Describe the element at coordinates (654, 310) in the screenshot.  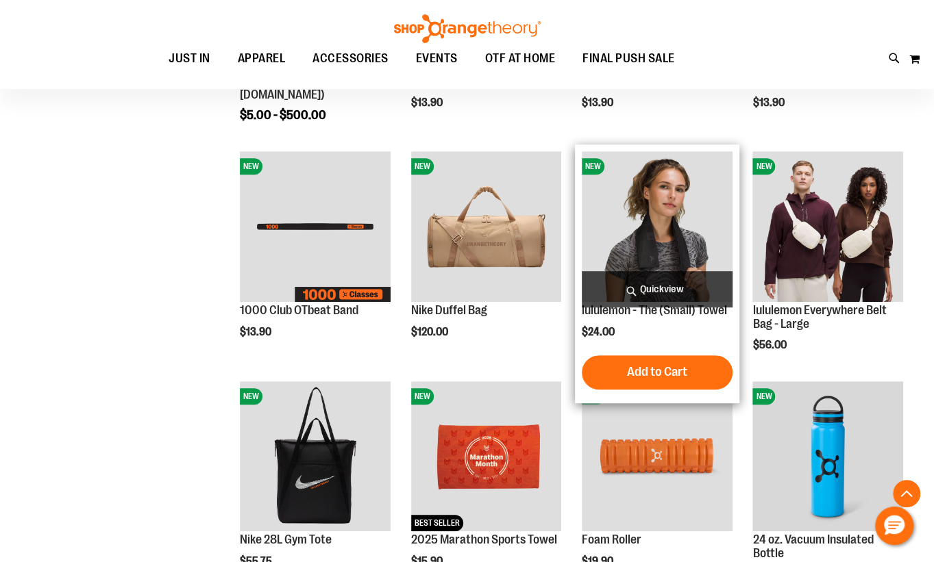
I see `a: lululemon - The (Small) Towel` at that location.